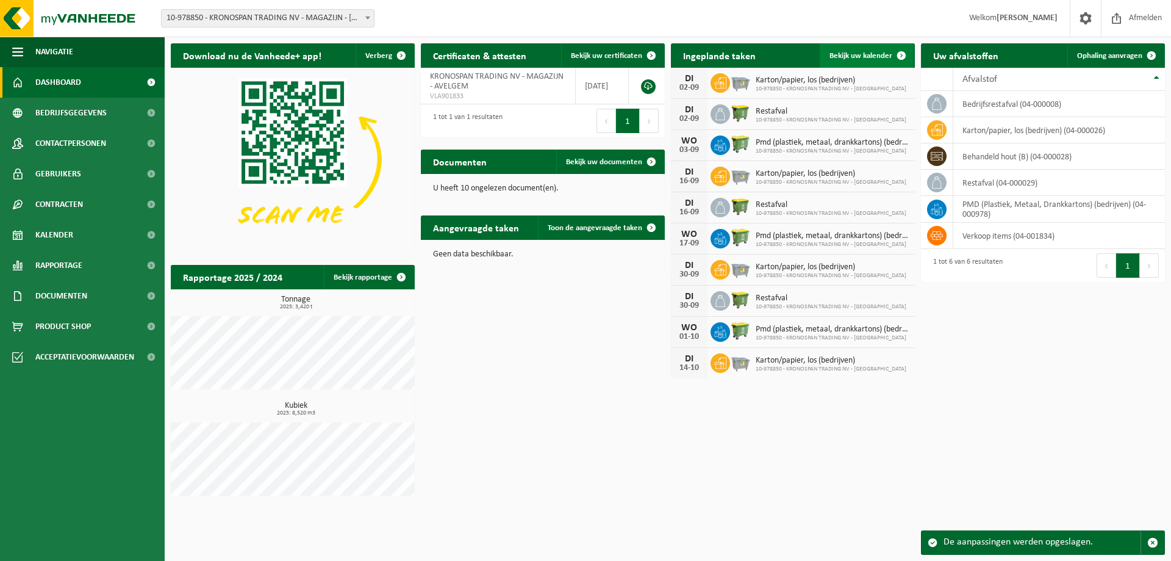 The width and height of the screenshot is (1171, 561). What do you see at coordinates (252, 55) in the screenshot?
I see `h2: Download nu de Vanheede+ app!` at bounding box center [252, 55].